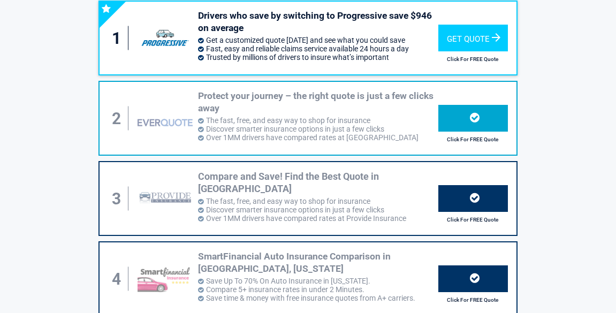 The height and width of the screenshot is (313, 616). I want to click on div: 4, so click(119, 279).